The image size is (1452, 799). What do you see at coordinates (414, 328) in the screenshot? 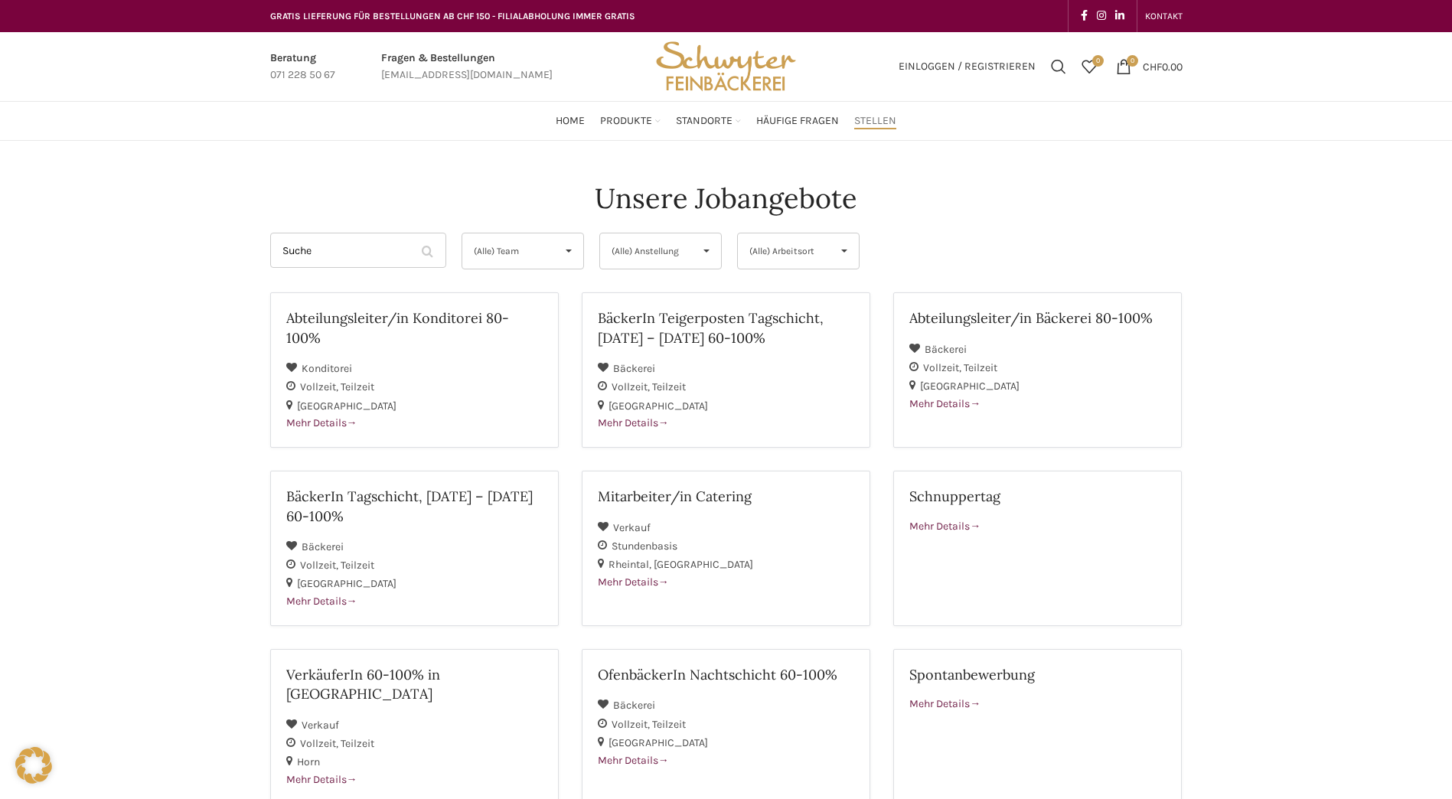
I see `h2: Abteilungsleiter/in Konditorei 80-100%` at bounding box center [414, 328].